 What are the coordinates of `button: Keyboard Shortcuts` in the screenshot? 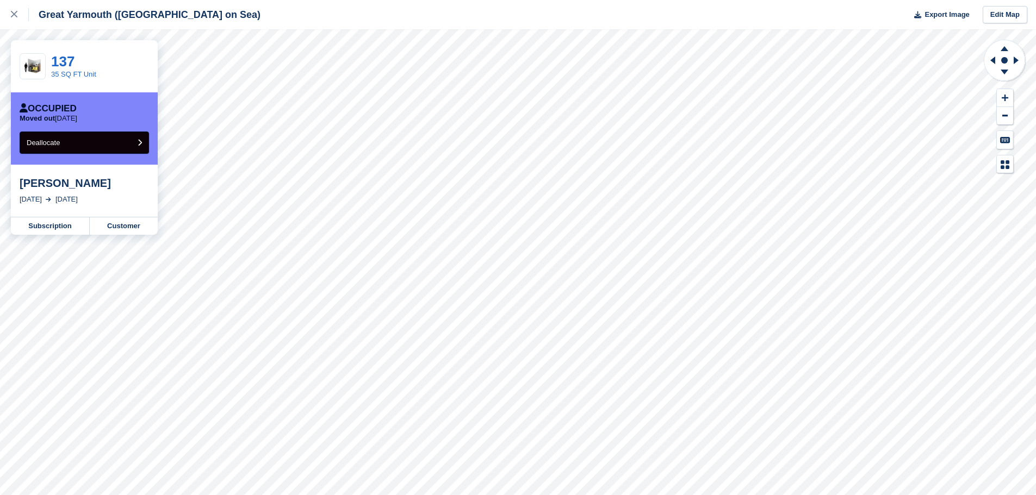 It's located at (1005, 140).